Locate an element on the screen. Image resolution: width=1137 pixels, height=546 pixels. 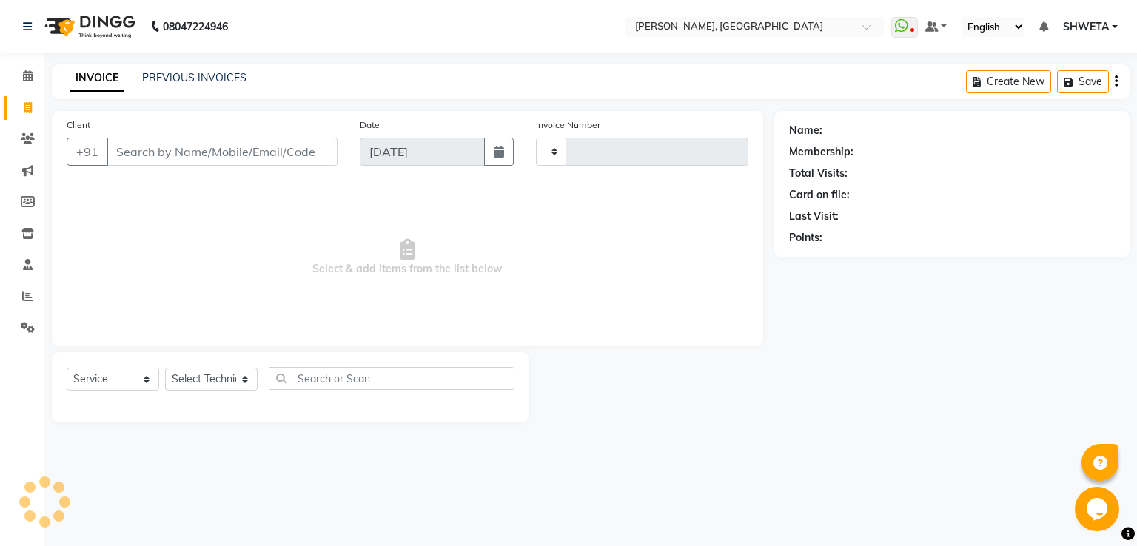
a: PREVIOUS INVOICES is located at coordinates (194, 78).